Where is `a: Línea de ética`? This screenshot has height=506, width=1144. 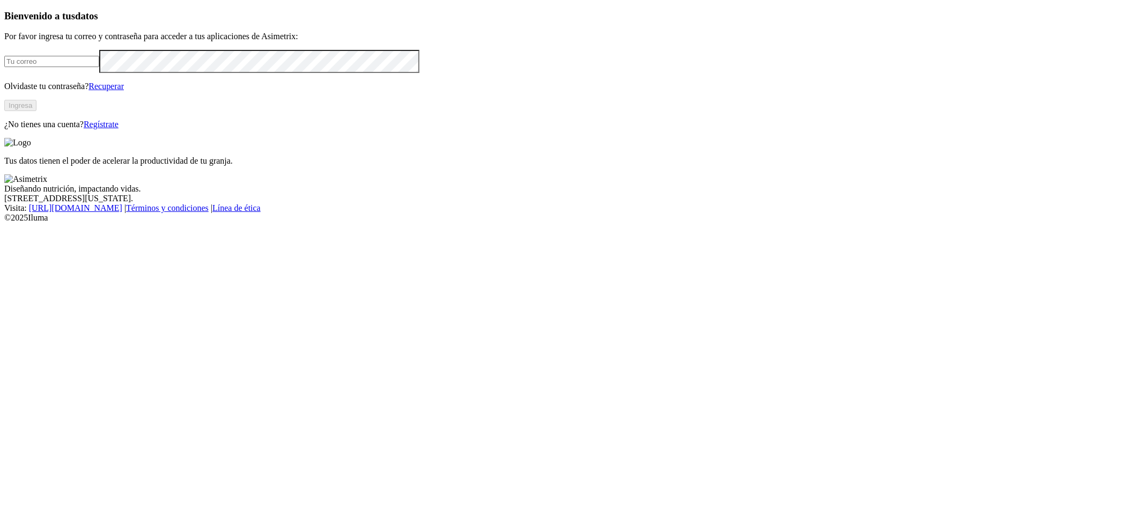
a: Línea de ética is located at coordinates (236, 208).